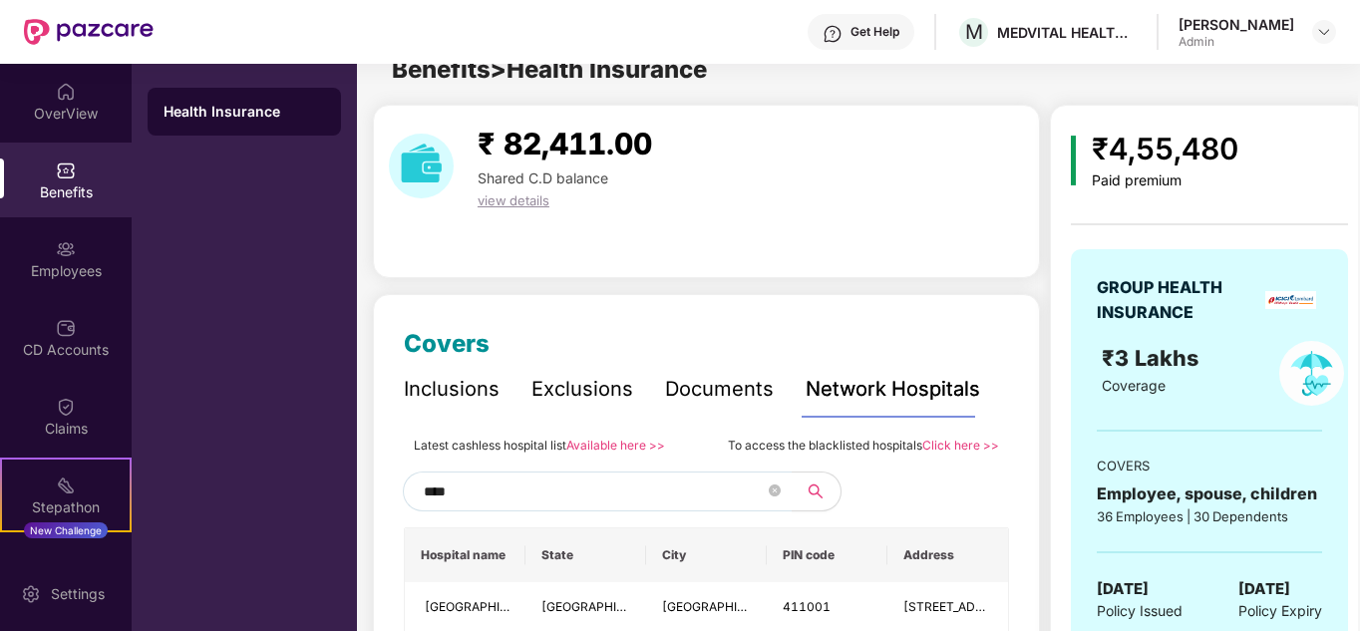 This screenshot has width=1360, height=631. Describe the element at coordinates (947, 555) in the screenshot. I see `th: Address` at that location.